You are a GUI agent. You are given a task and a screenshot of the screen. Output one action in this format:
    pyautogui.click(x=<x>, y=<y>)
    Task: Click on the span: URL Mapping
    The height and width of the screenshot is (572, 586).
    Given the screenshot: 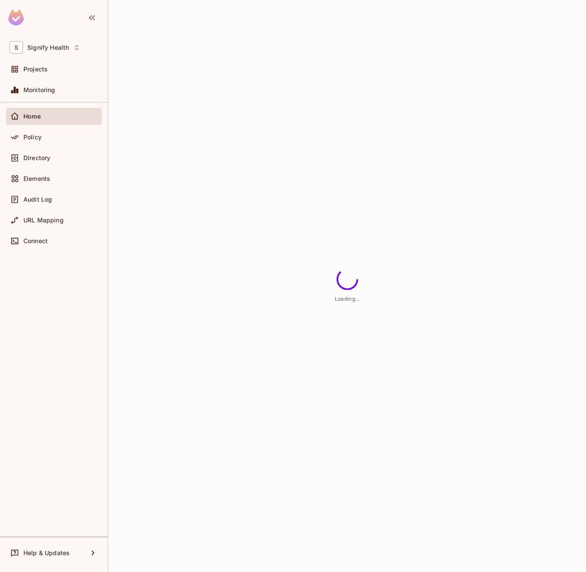 What is the action you would take?
    pyautogui.click(x=43, y=220)
    